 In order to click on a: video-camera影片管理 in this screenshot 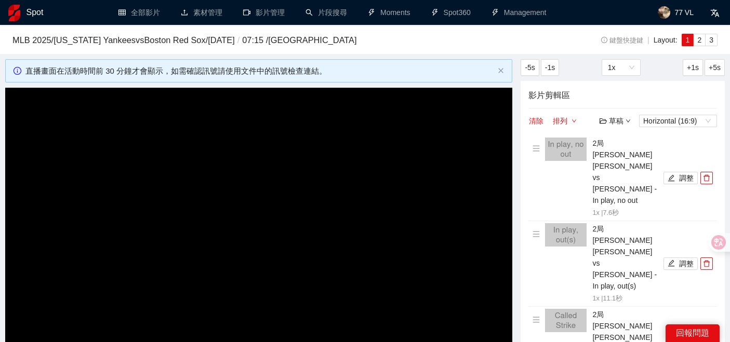, I will do `click(264, 12)`.